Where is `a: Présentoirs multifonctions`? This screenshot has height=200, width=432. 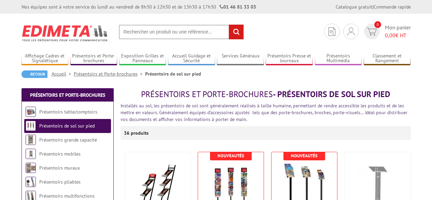
a: Présentoirs multifonctions is located at coordinates (67, 196).